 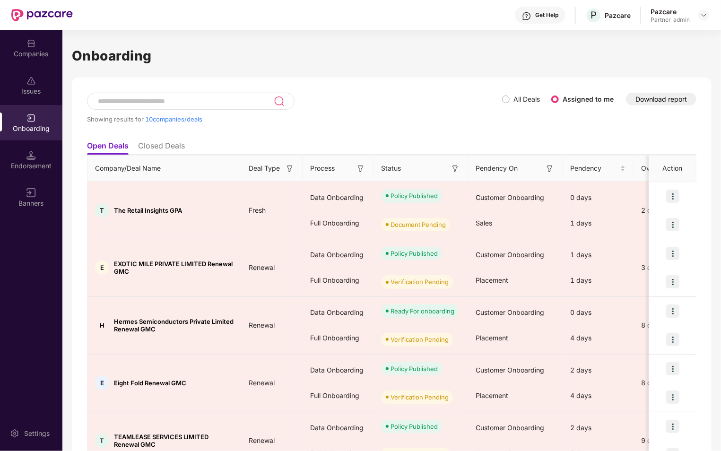 What do you see at coordinates (31, 118) in the screenshot?
I see `img: svg+xml;base64,PHN2ZyB3aWR0aD0iMjAiIGhlaWdodD0iMjAiIHZpZXdCb3g9IjAgMCAyMCAyMCIgZmlsbD0ibm9uZSIgeG...` at bounding box center [31, 118].